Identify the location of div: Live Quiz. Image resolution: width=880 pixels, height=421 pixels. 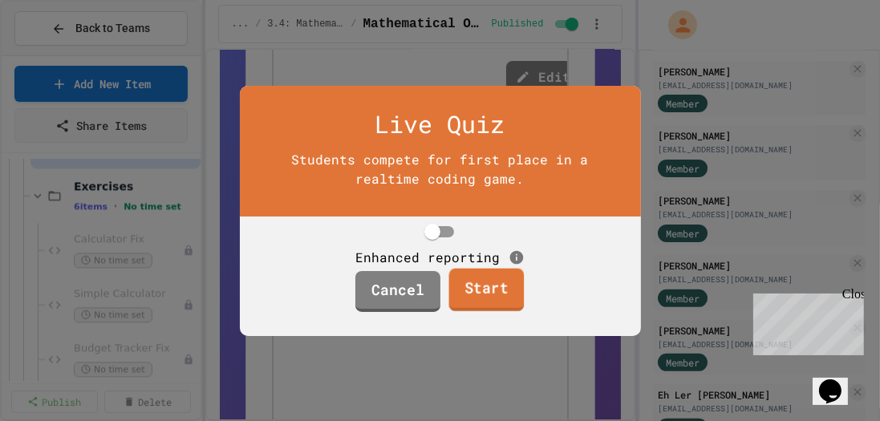
(440, 123).